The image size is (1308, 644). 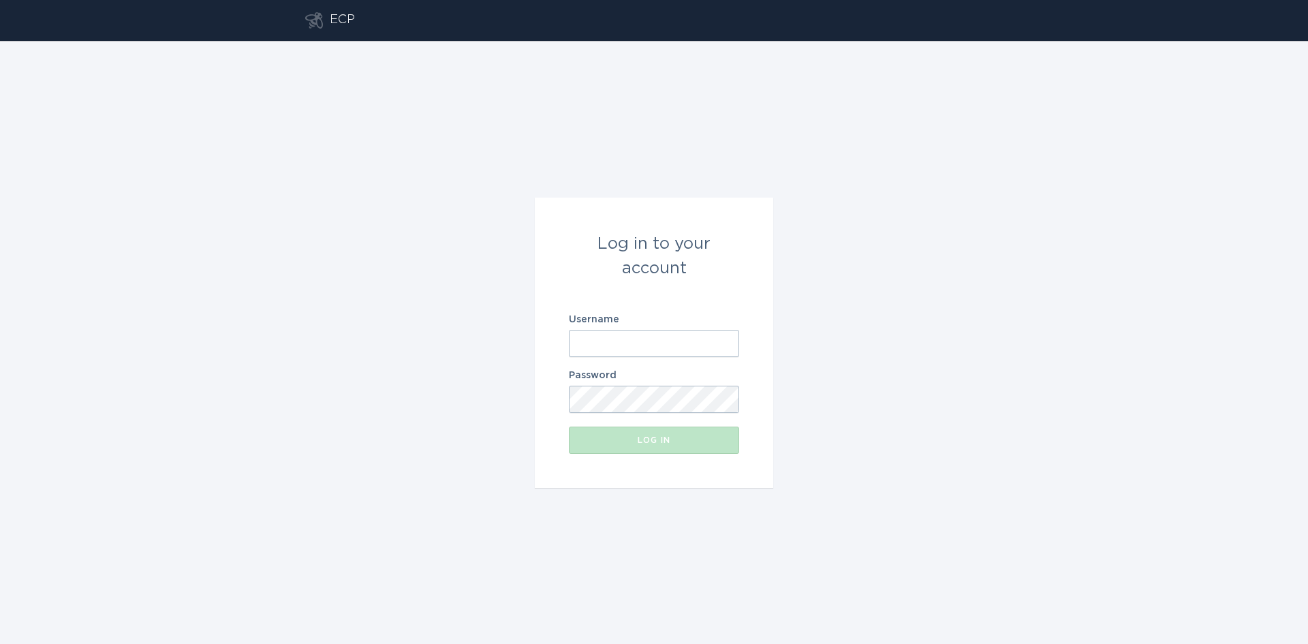 What do you see at coordinates (342, 20) in the screenshot?
I see `div: ECP` at bounding box center [342, 20].